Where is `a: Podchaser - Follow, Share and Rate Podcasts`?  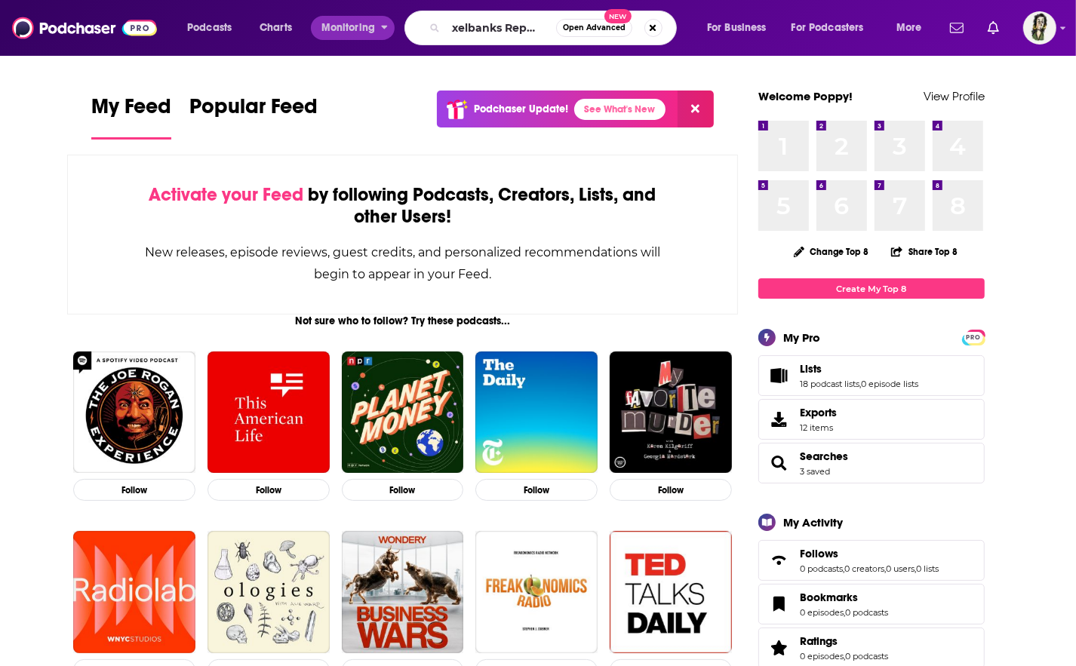
a: Podchaser - Follow, Share and Rate Podcasts is located at coordinates (85, 28).